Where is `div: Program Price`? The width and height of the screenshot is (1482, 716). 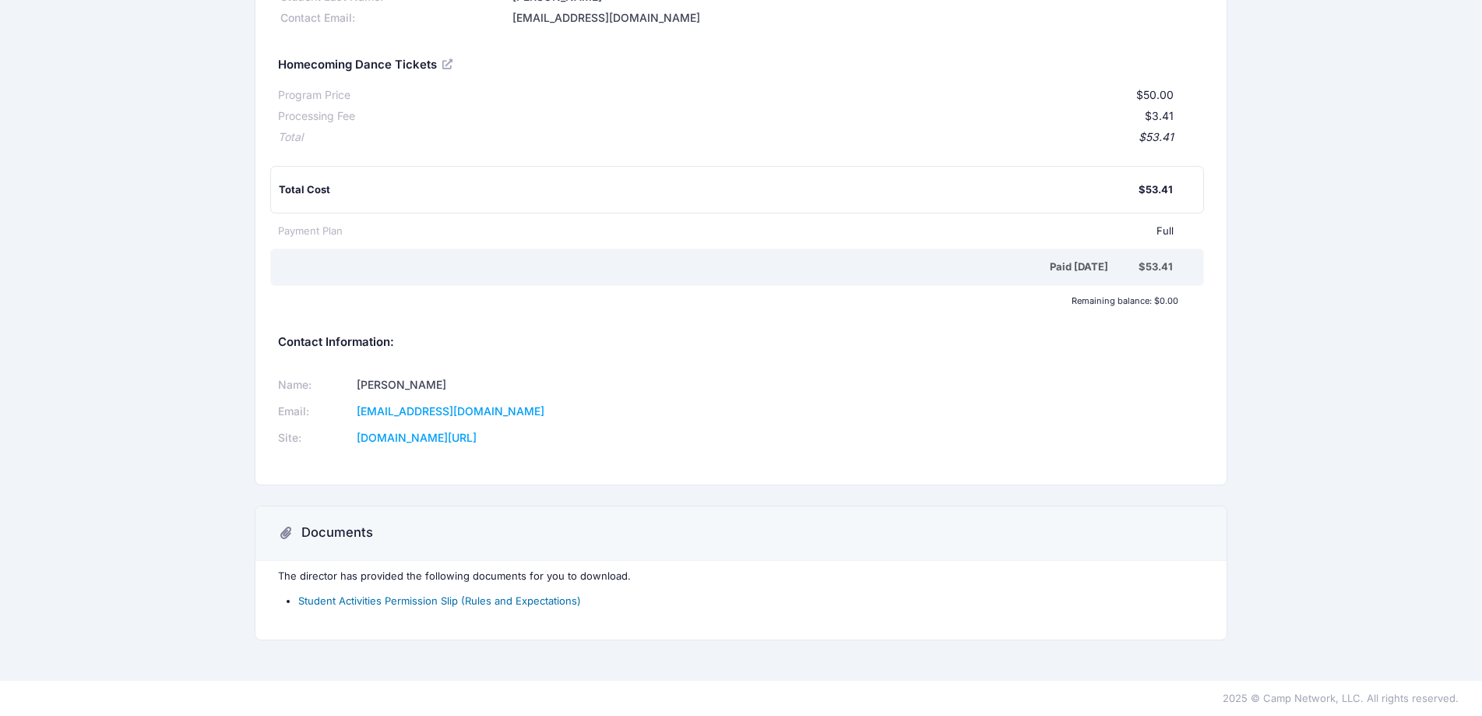
div: Program Price is located at coordinates (314, 95).